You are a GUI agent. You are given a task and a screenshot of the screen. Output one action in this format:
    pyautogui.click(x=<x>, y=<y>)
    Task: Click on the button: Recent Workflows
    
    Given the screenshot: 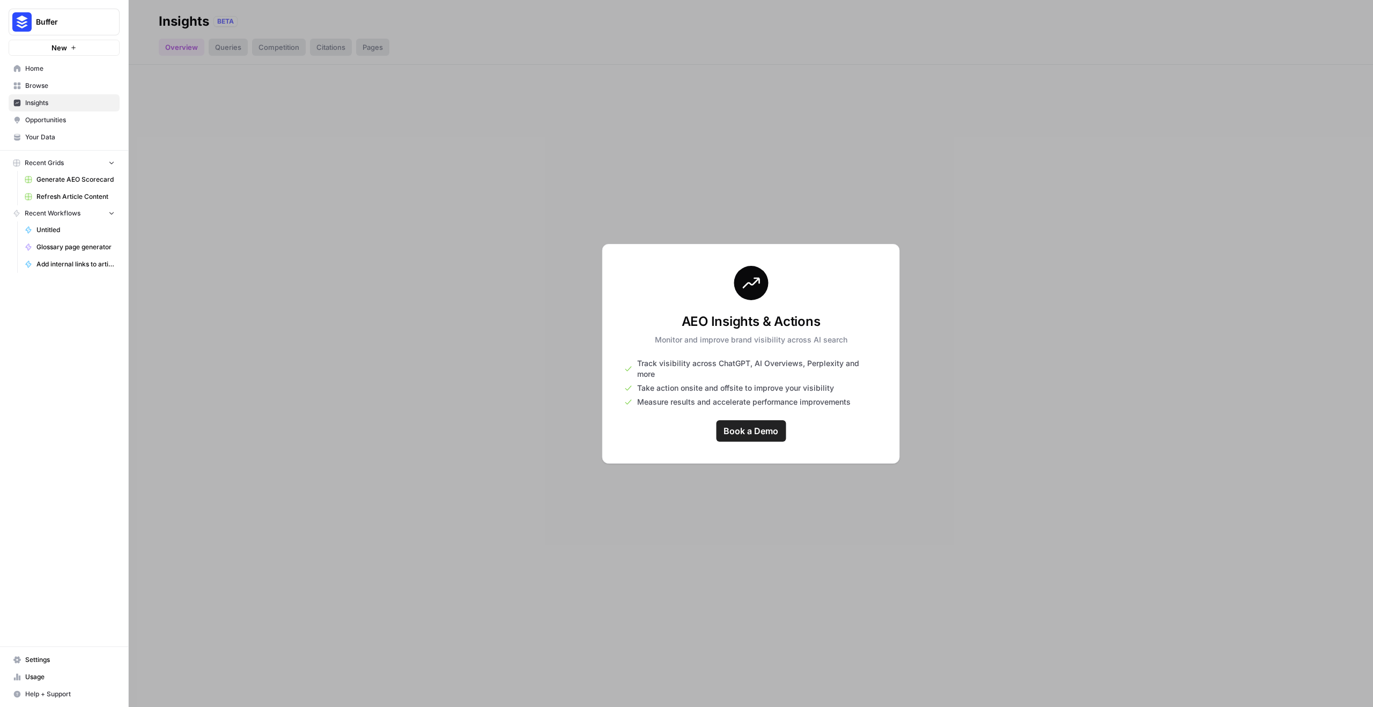 What is the action you would take?
    pyautogui.click(x=64, y=213)
    